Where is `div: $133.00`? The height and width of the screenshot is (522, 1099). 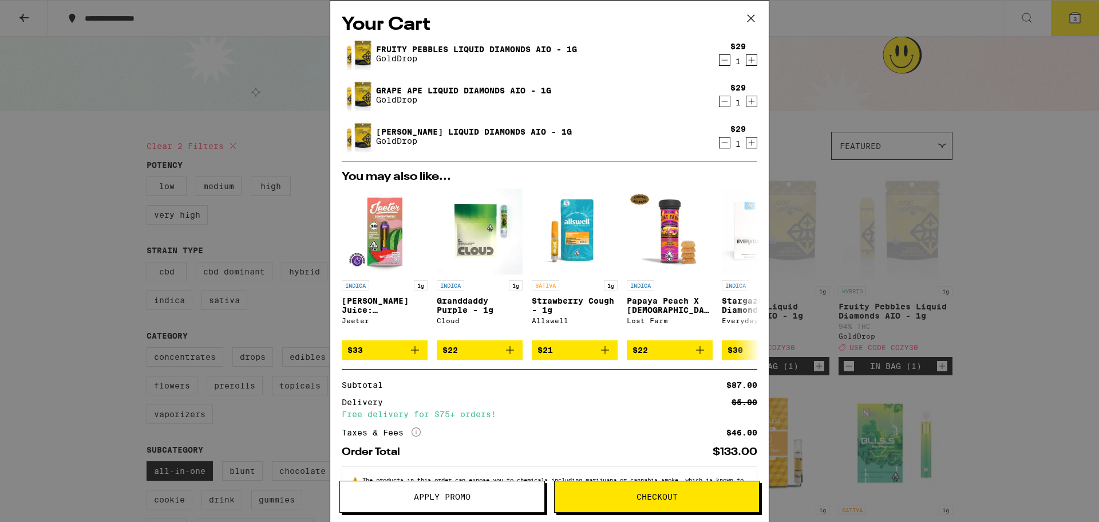
div: $133.00 is located at coordinates (735, 452).